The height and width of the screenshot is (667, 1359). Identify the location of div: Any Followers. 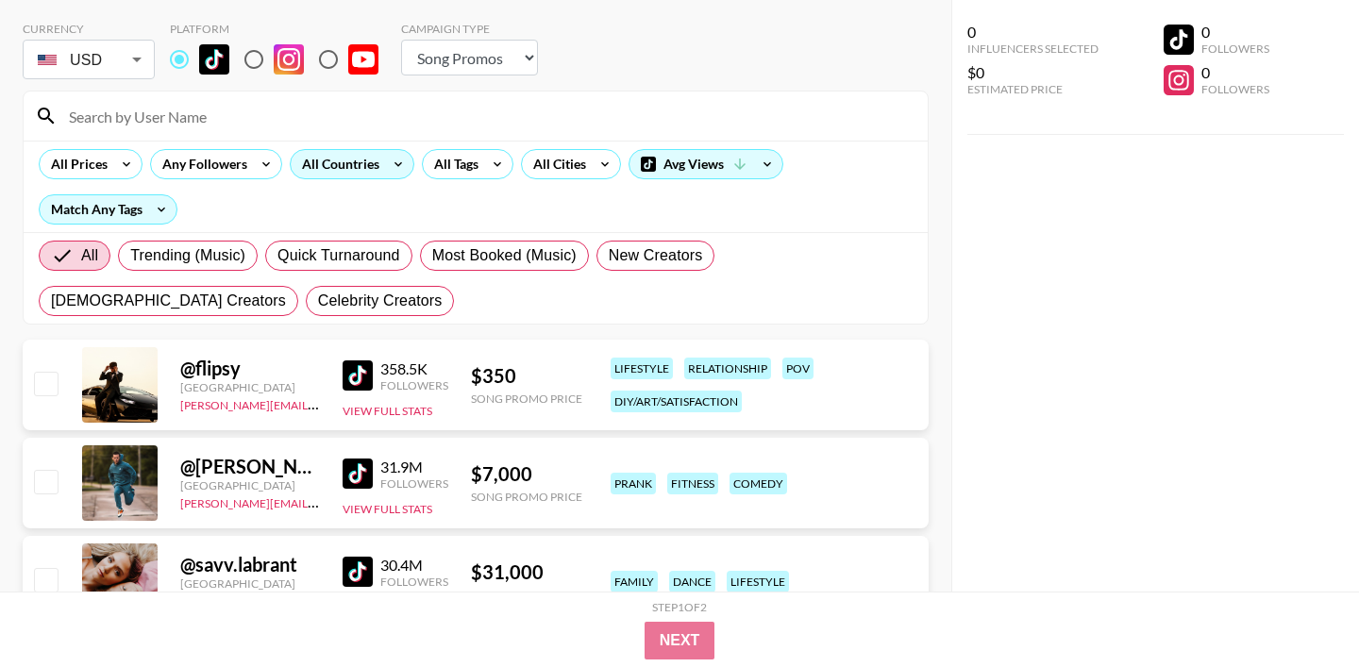
(201, 164).